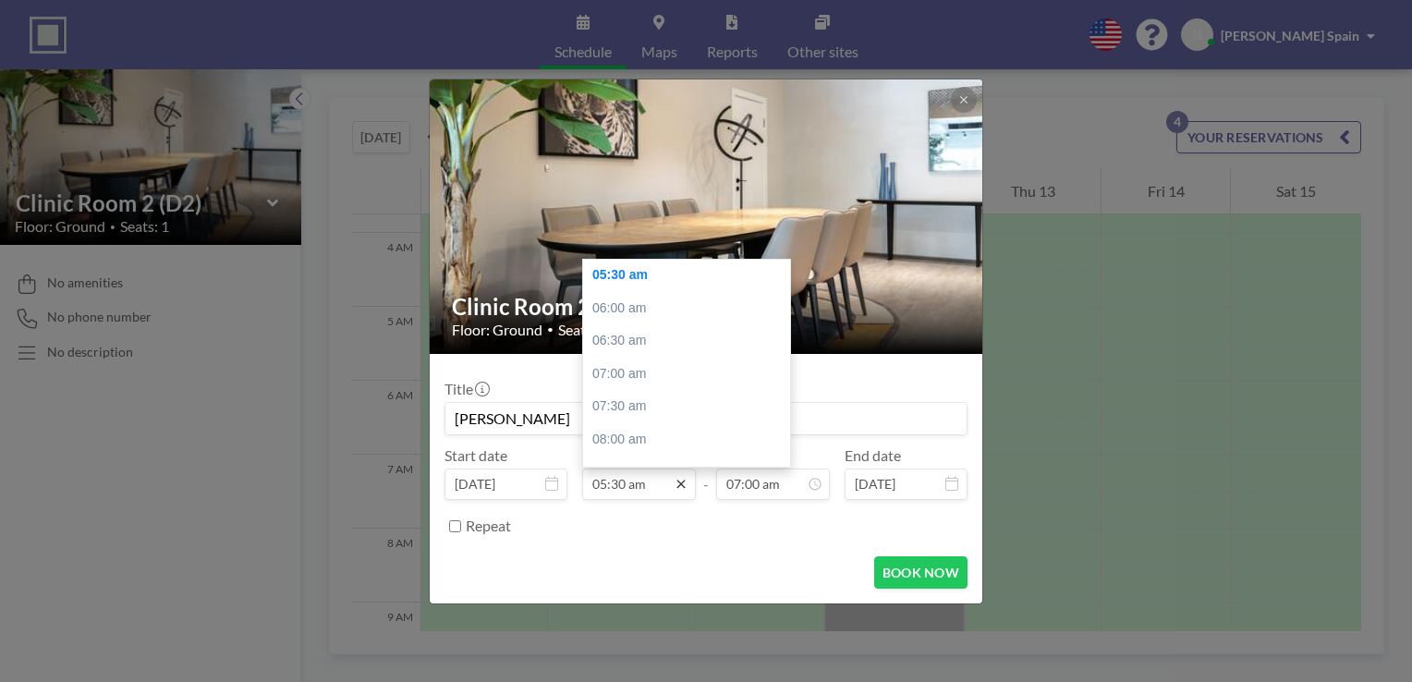 The width and height of the screenshot is (1412, 682). Describe the element at coordinates (691, 374) in the screenshot. I see `div: 07:00 am` at that location.